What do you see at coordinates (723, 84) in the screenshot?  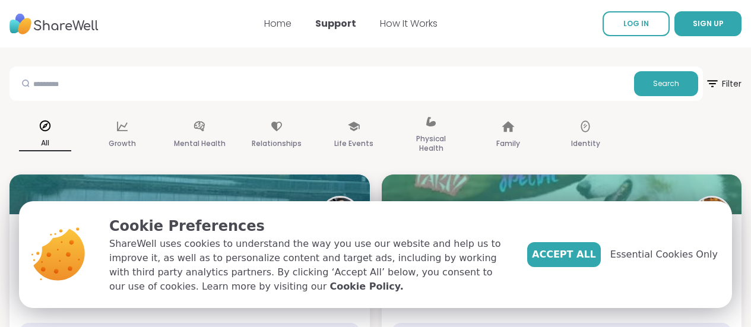 I see `span: Filter` at bounding box center [723, 84].